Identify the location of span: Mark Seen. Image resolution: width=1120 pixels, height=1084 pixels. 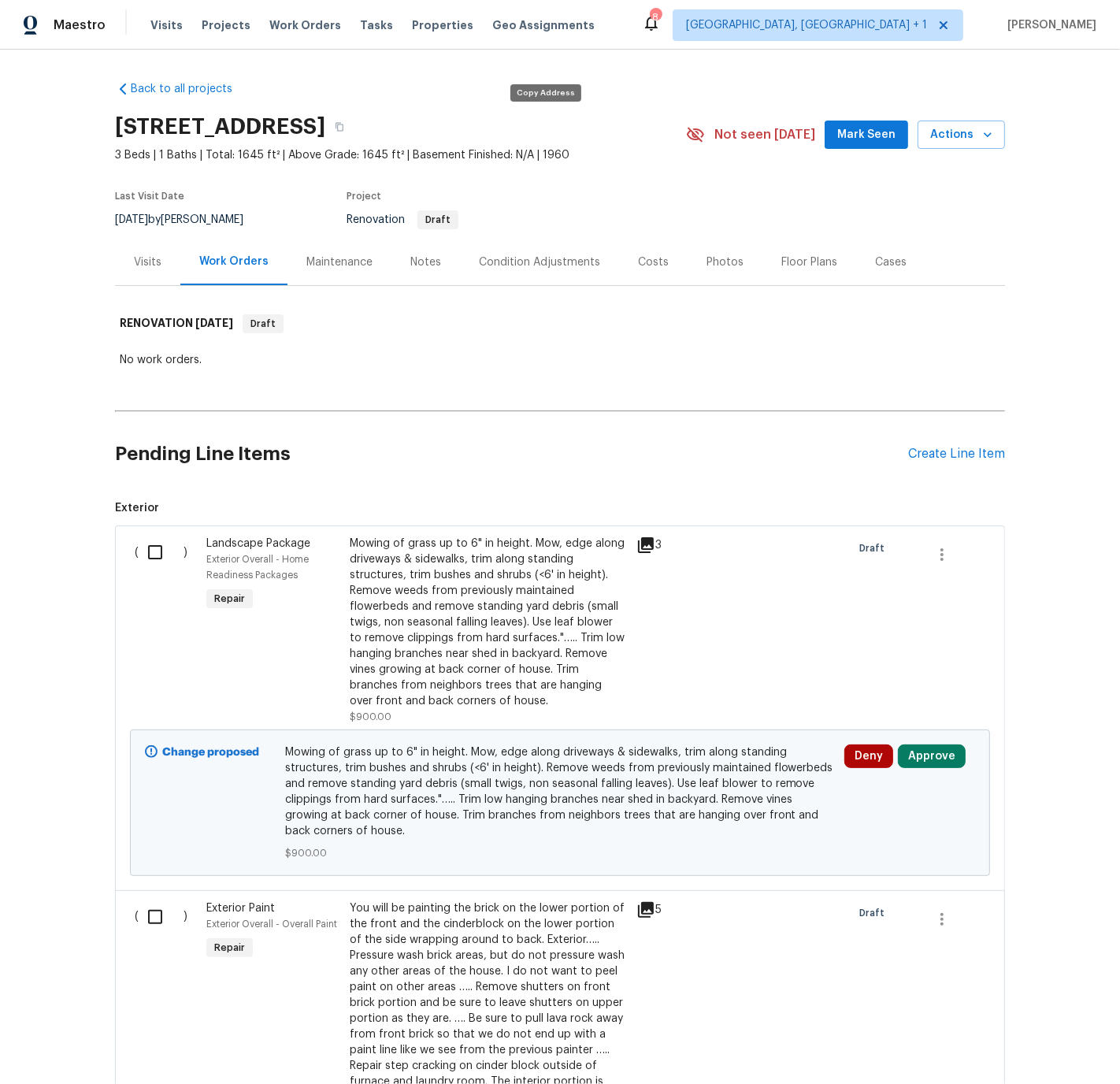
(866, 135).